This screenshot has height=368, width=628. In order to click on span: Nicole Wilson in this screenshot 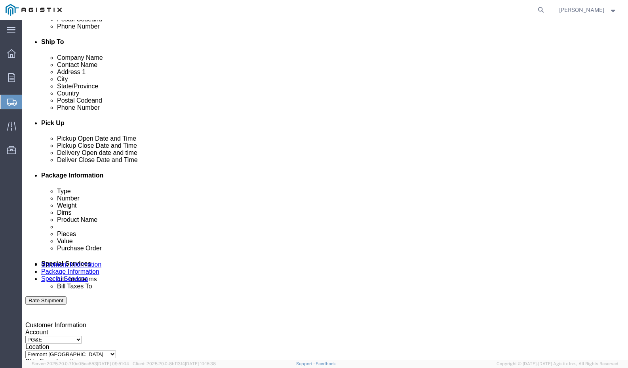, I will do `click(582, 10)`.